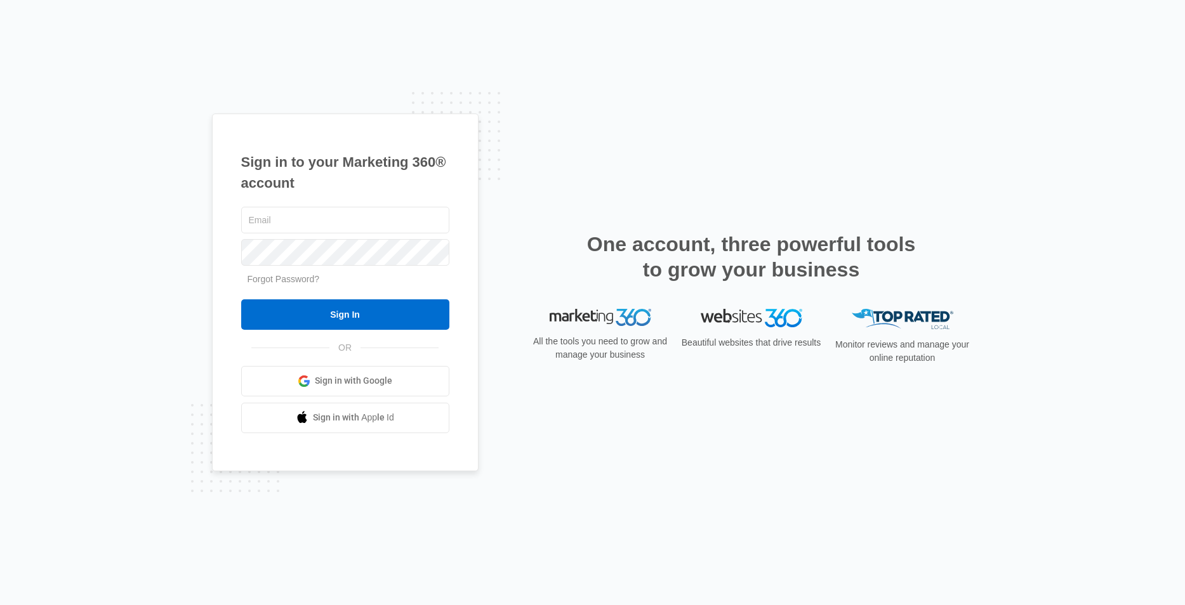 This screenshot has height=605, width=1185. What do you see at coordinates (353, 418) in the screenshot?
I see `span: Sign in with Apple Id` at bounding box center [353, 418].